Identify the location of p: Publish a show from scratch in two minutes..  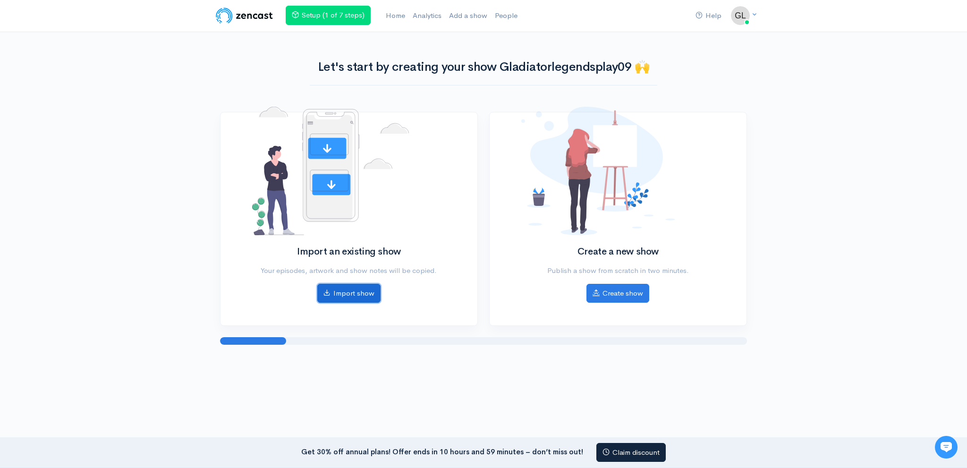
(618, 271).